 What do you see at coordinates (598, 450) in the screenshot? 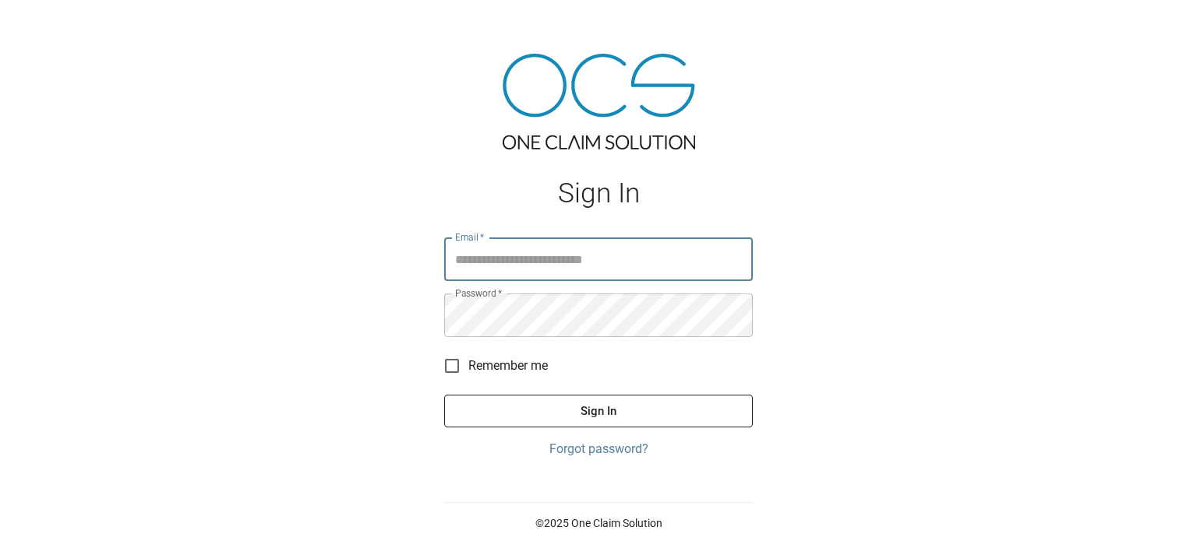
I see `a: Forgot password?` at bounding box center [598, 450].